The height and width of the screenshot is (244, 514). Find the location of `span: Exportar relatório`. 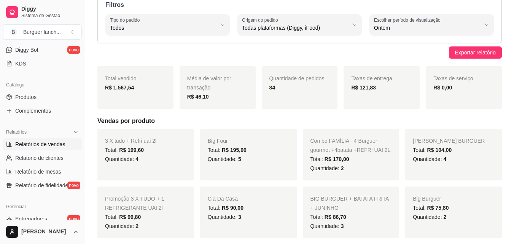

span: Exportar relatório is located at coordinates (475, 52).